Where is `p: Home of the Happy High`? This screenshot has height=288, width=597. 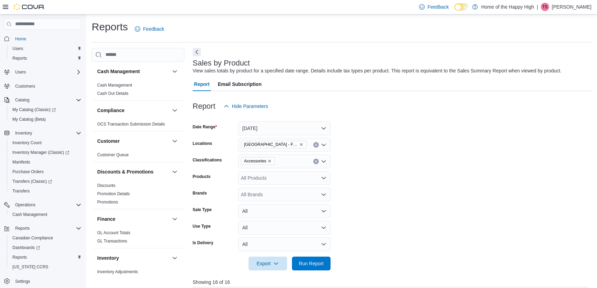
p: Home of the Happy High is located at coordinates (508, 7).